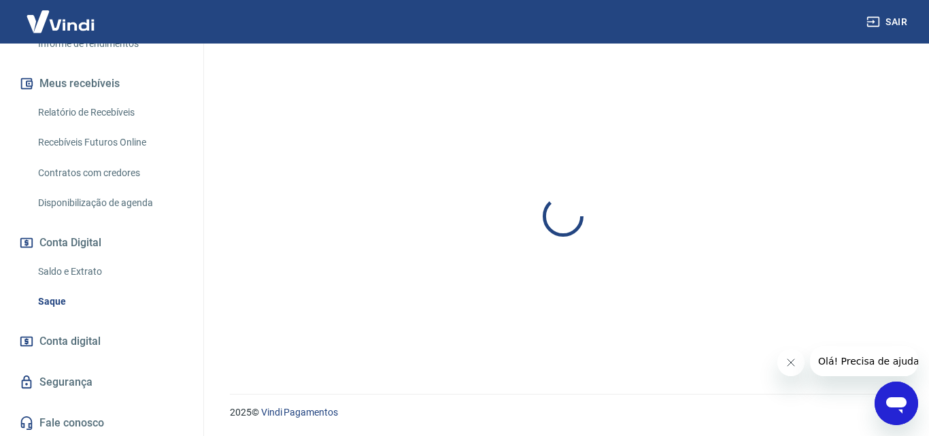 Image resolution: width=929 pixels, height=436 pixels. I want to click on span: Olá! Precisa de ajuda?, so click(61, 15).